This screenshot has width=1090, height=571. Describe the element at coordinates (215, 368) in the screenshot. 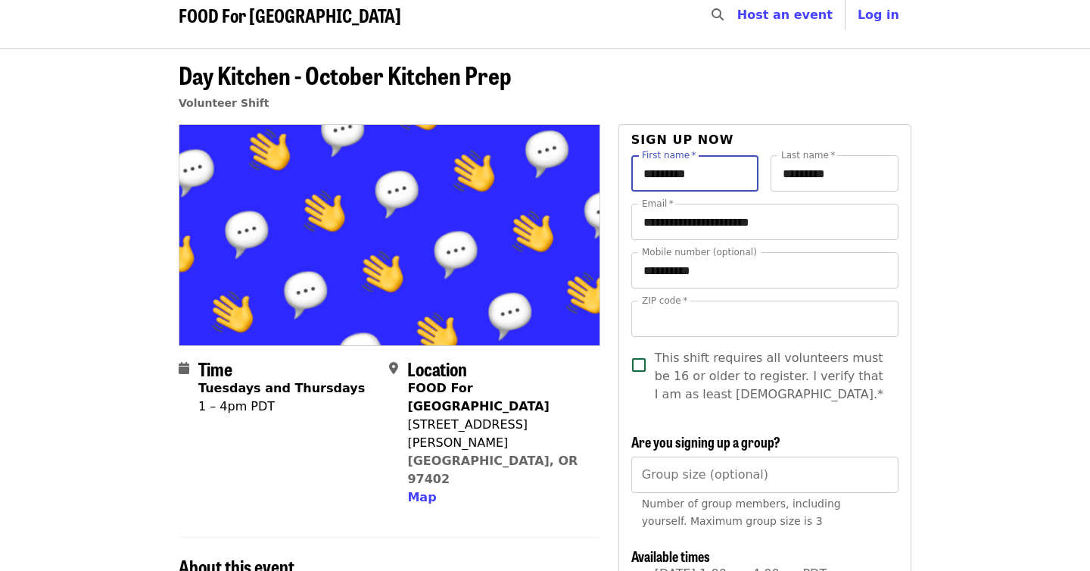

I see `span: Time` at that location.